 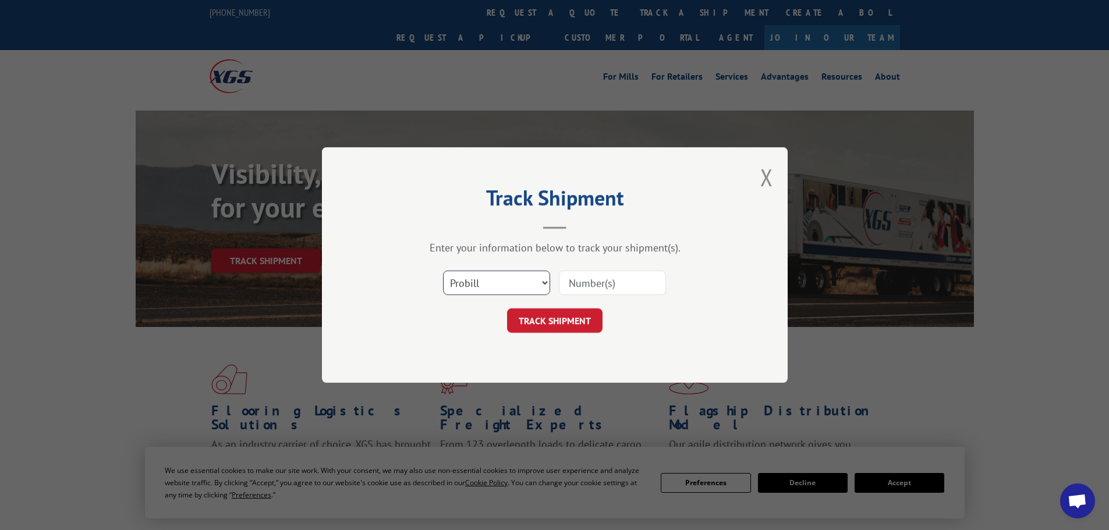 What do you see at coordinates (555, 321) in the screenshot?
I see `button: TRACK SHIPMENT` at bounding box center [555, 321].